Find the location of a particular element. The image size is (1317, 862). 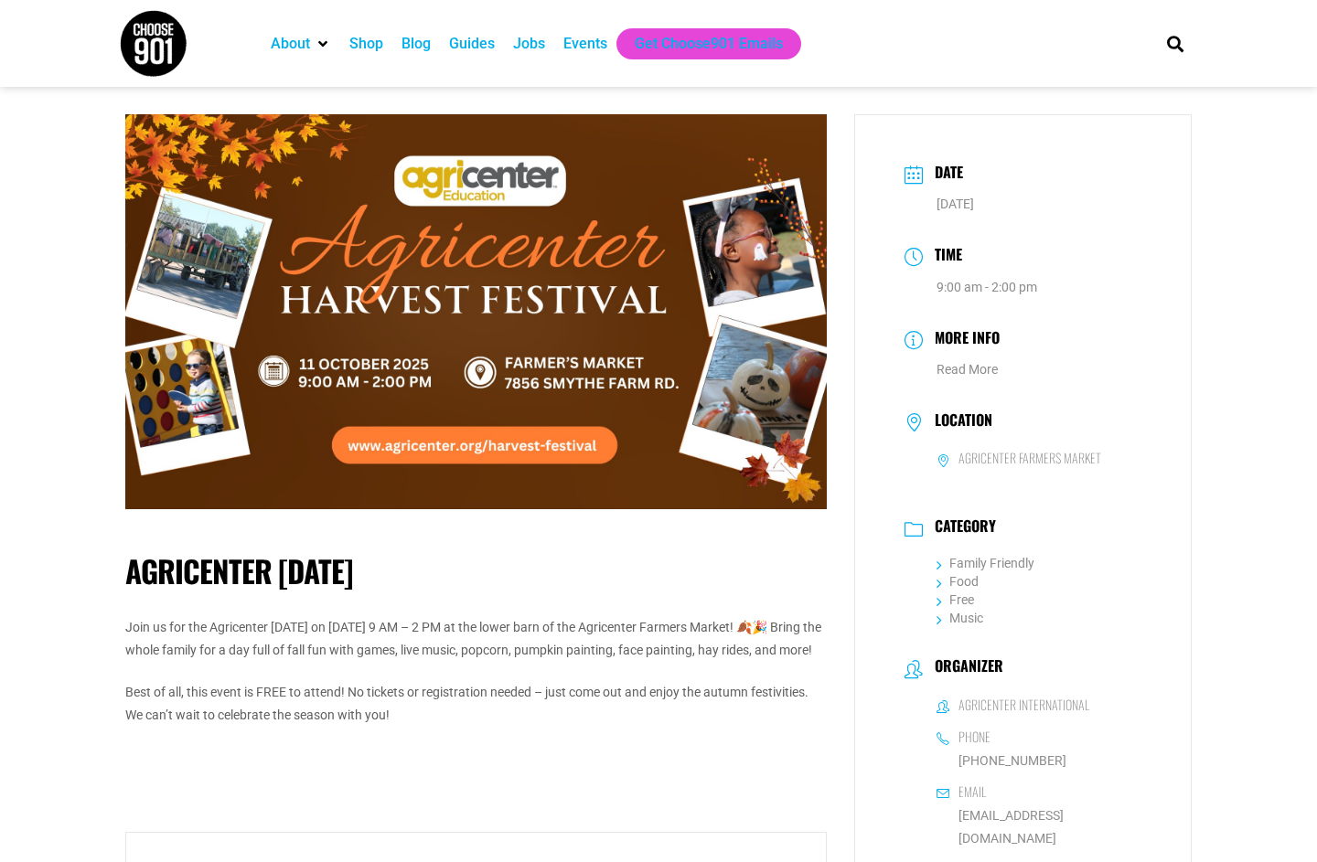

h3: Location is located at coordinates (958, 422).